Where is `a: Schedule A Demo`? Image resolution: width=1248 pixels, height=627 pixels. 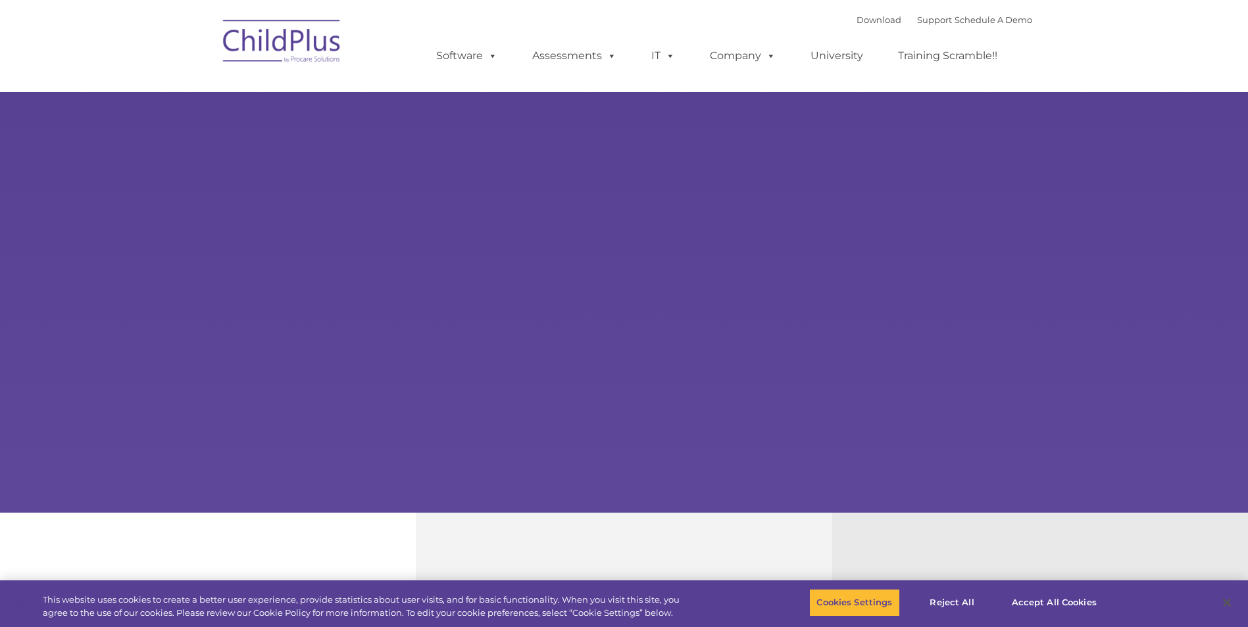
a: Schedule A Demo is located at coordinates (993, 20).